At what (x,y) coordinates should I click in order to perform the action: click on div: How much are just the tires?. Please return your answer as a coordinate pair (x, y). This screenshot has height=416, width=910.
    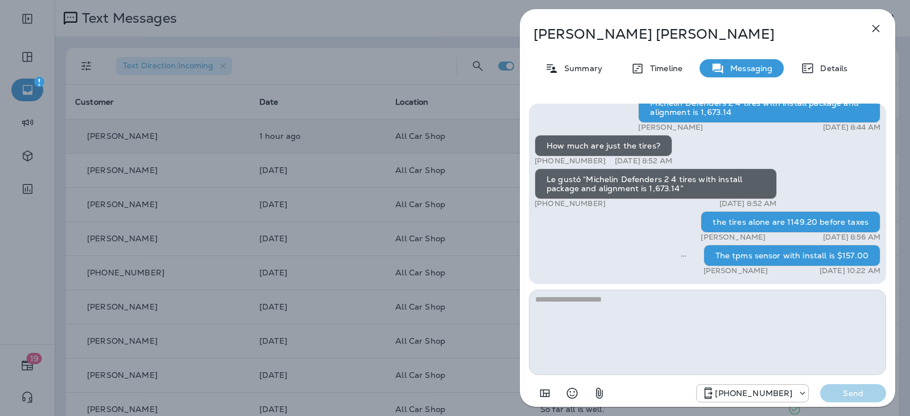
    Looking at the image, I should click on (603, 146).